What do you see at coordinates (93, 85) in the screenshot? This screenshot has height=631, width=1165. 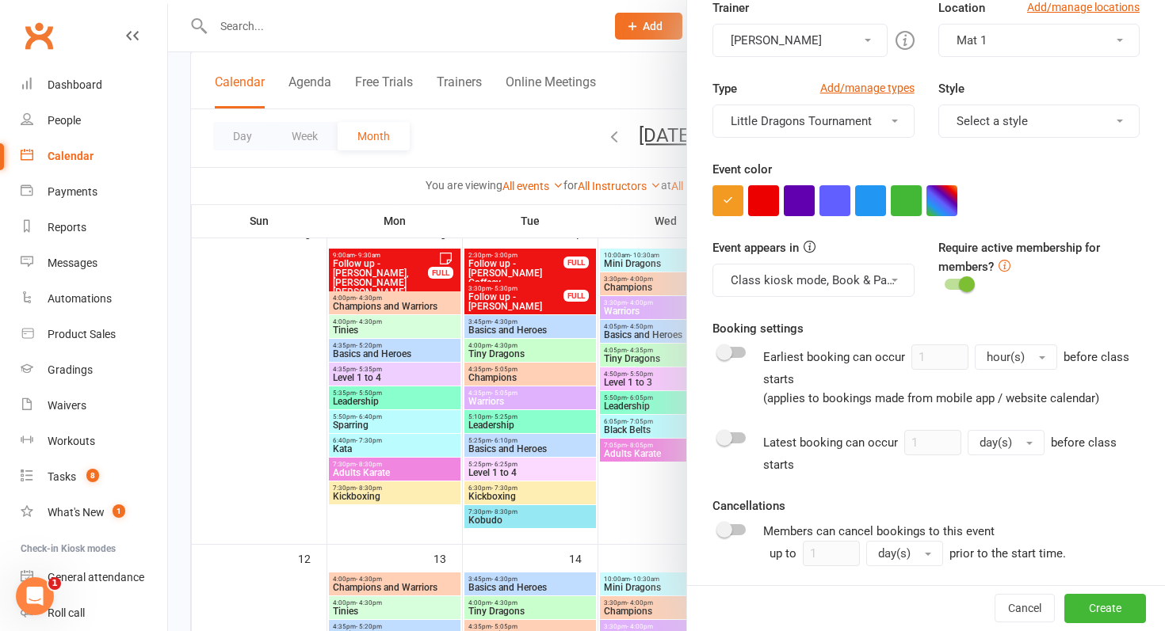 I see `a: Dashboard` at bounding box center [93, 85].